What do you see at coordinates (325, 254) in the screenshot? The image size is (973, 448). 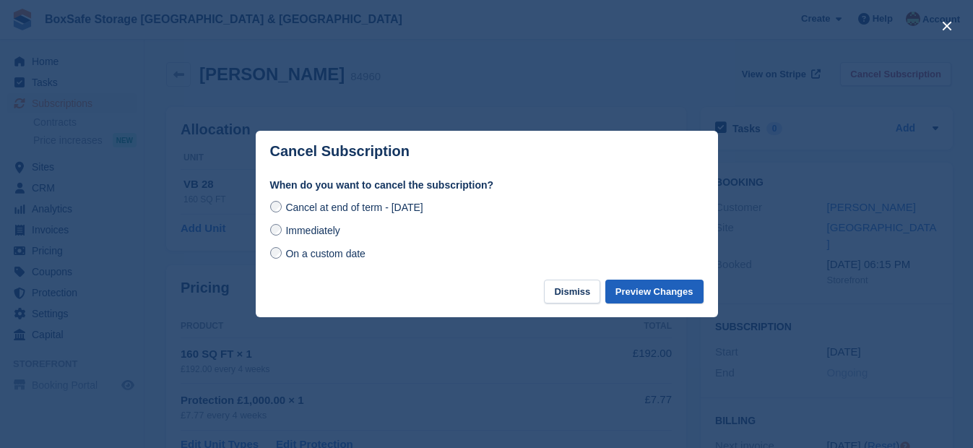 I see `span: On a custom date` at bounding box center [325, 254].